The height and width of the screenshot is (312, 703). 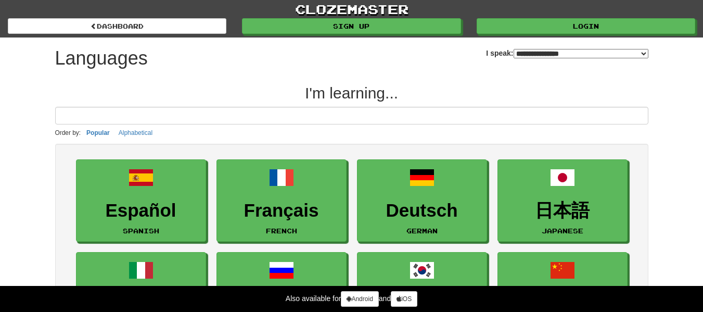 I want to click on a: 日本語Japanese, so click(x=563, y=200).